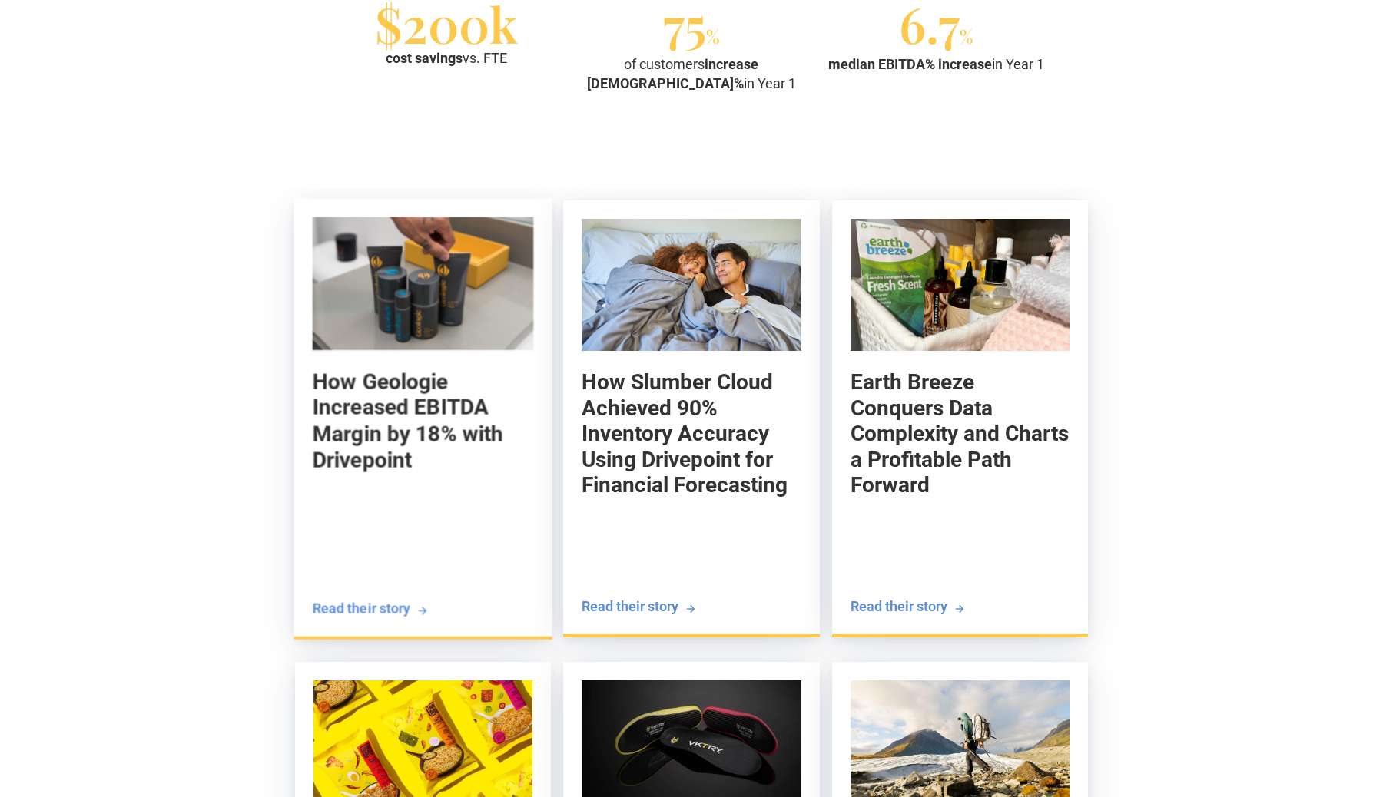  What do you see at coordinates (691, 419) in the screenshot?
I see `a: How Slumber Cloud Achieved 90% Inventory Accuracy Using Drivepoint for Financial ForecastingHow S...` at bounding box center [691, 419].